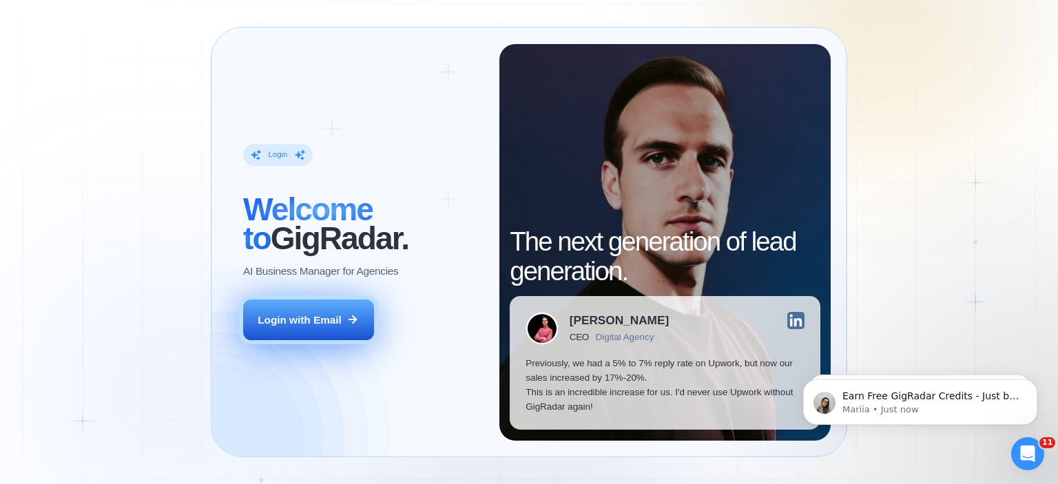 This screenshot has height=484, width=1058. Describe the element at coordinates (625, 337) in the screenshot. I see `div: Digital Agency` at that location.